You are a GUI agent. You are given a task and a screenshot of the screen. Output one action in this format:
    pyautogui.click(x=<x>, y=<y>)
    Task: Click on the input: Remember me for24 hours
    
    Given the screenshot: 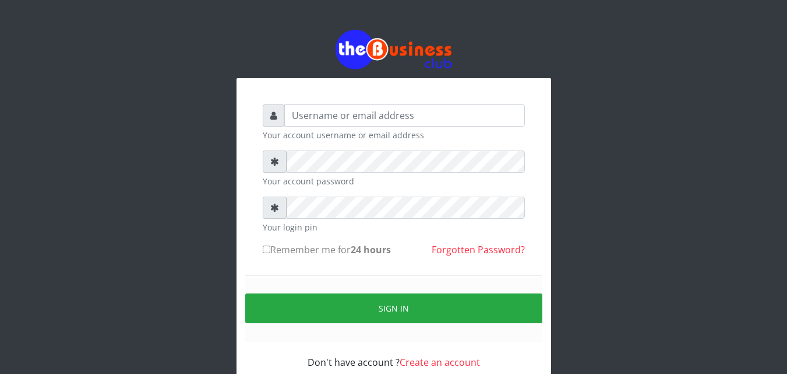 What is the action you would take?
    pyautogui.click(x=266, y=249)
    